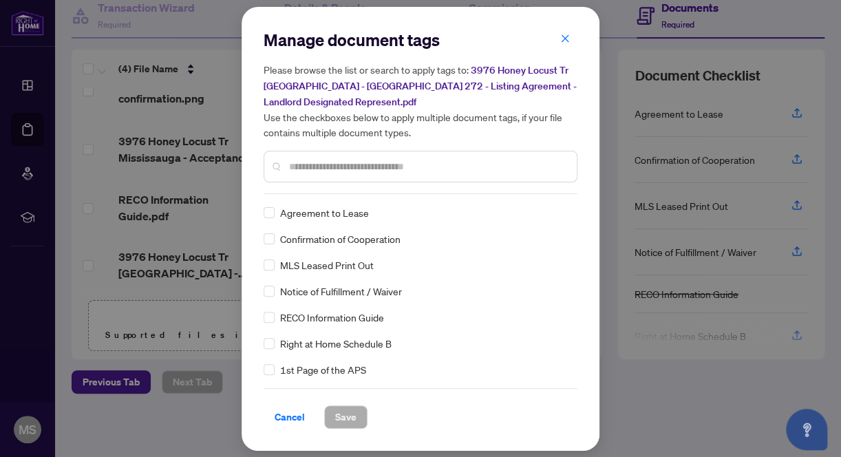  What do you see at coordinates (323, 369) in the screenshot?
I see `span: 1st Page of the APS` at bounding box center [323, 369].